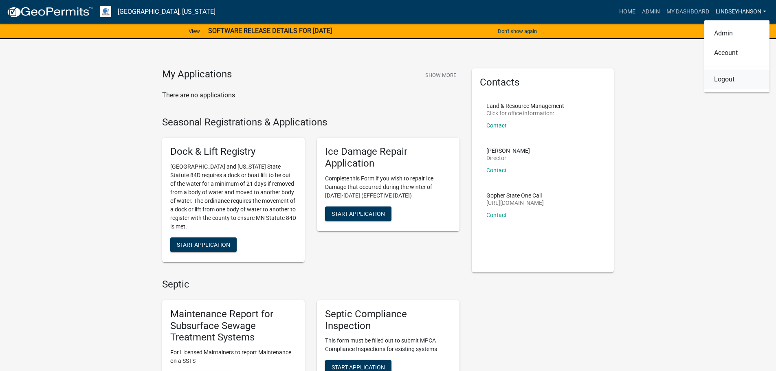 The height and width of the screenshot is (371, 776). What do you see at coordinates (628, 12) in the screenshot?
I see `a: Home` at bounding box center [628, 12].